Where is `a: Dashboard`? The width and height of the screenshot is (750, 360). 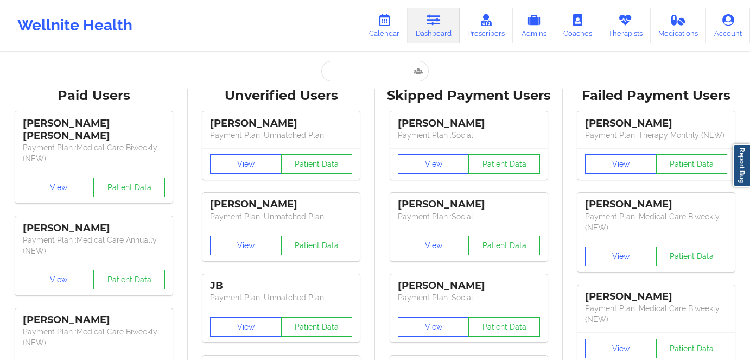
a: Dashboard is located at coordinates (433, 25).